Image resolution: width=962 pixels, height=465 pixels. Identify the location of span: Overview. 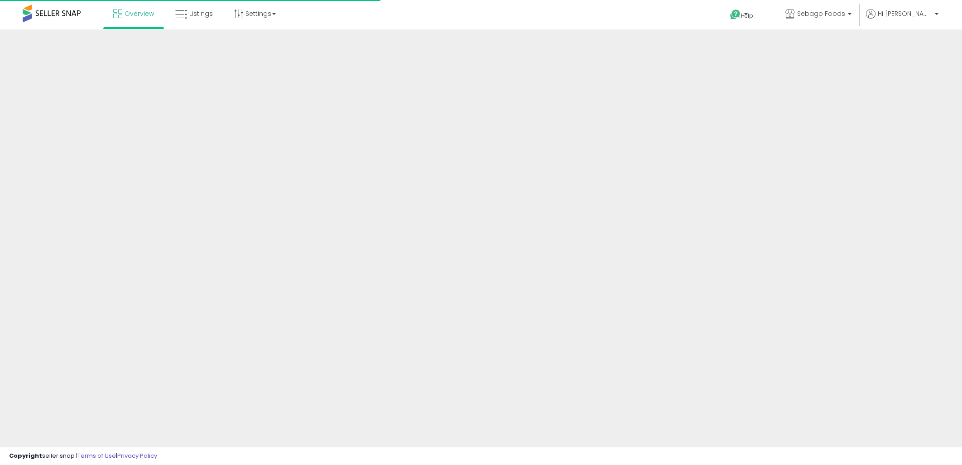
(139, 14).